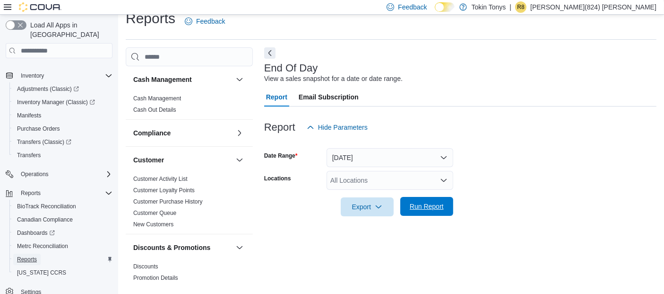 The width and height of the screenshot is (664, 294). What do you see at coordinates (270, 53) in the screenshot?
I see `button: Next` at bounding box center [270, 53].